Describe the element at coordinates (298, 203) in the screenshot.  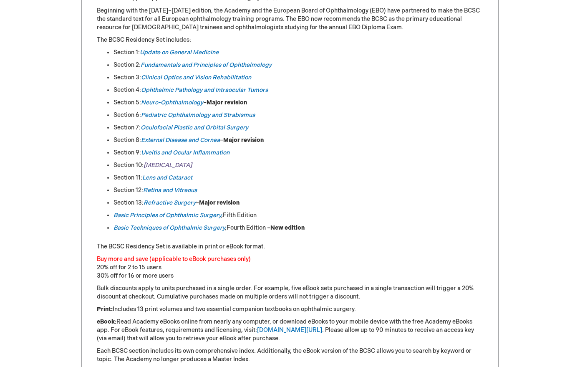
I see `li: Section 13: –` at that location.